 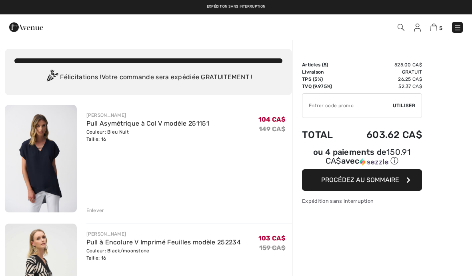 What do you see at coordinates (433, 27) in the screenshot?
I see `img: Panier d'achat` at bounding box center [433, 27].